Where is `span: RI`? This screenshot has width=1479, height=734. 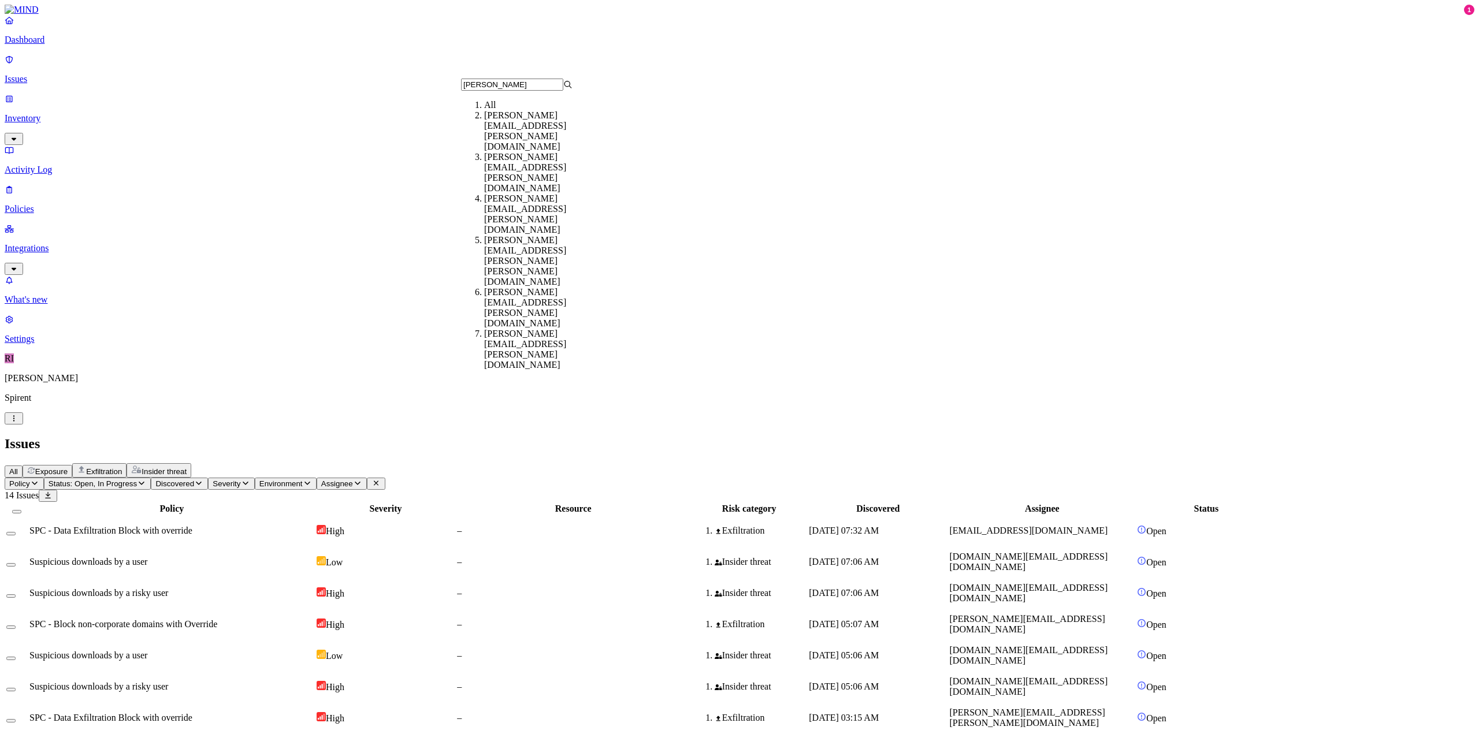
span: RI is located at coordinates (9, 358).